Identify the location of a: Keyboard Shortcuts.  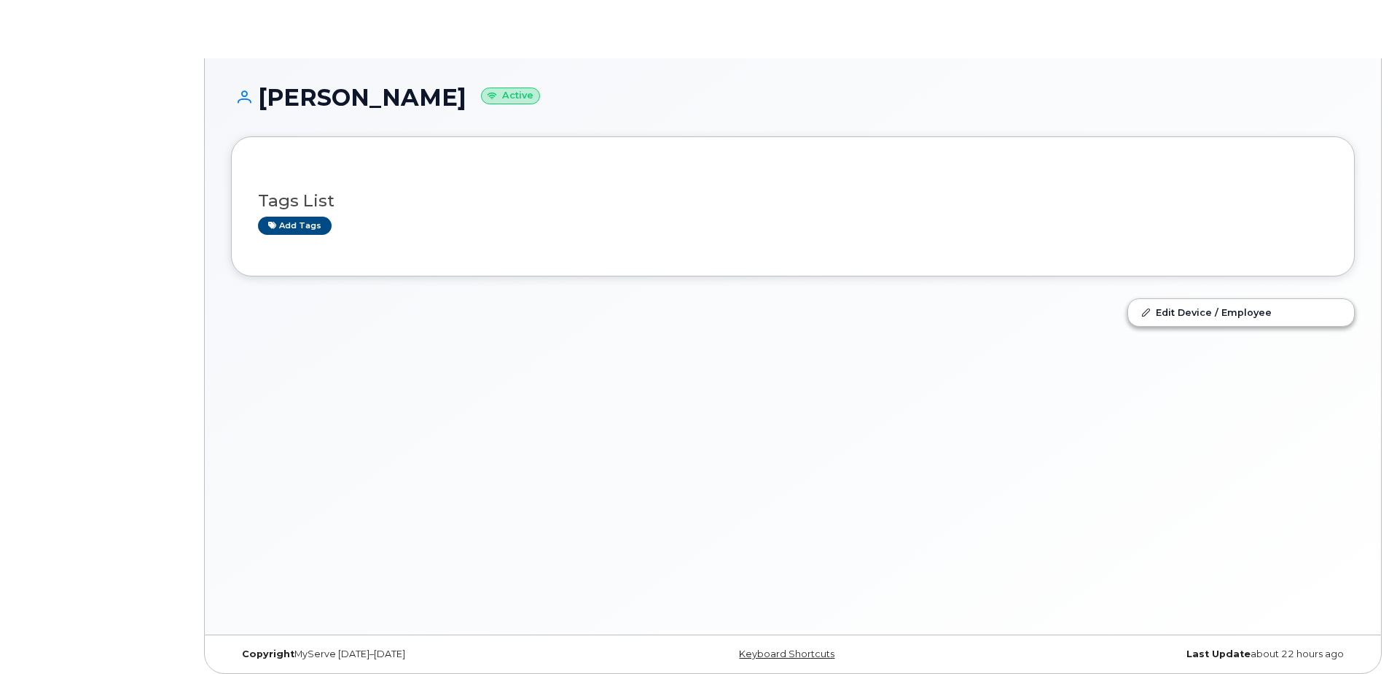
(787, 653).